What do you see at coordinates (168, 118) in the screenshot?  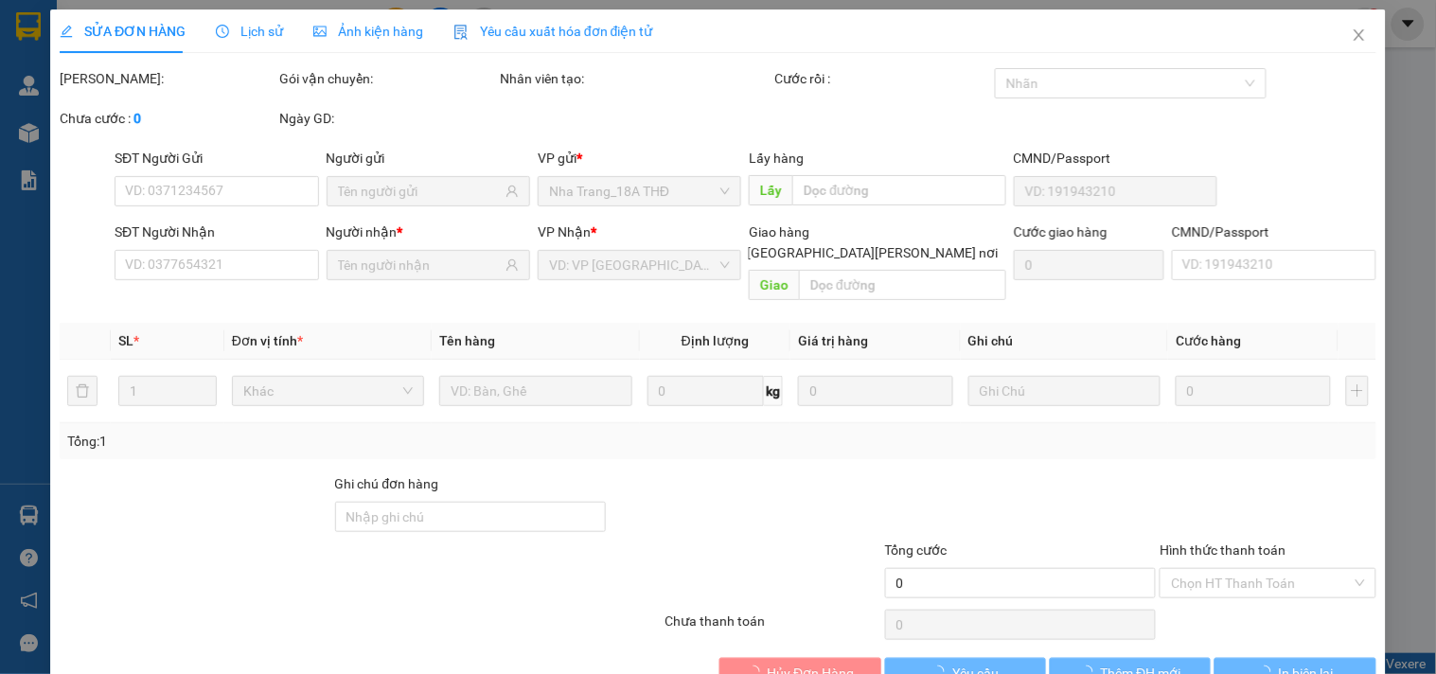 I see `div: Chưa cước :` at bounding box center [168, 118].